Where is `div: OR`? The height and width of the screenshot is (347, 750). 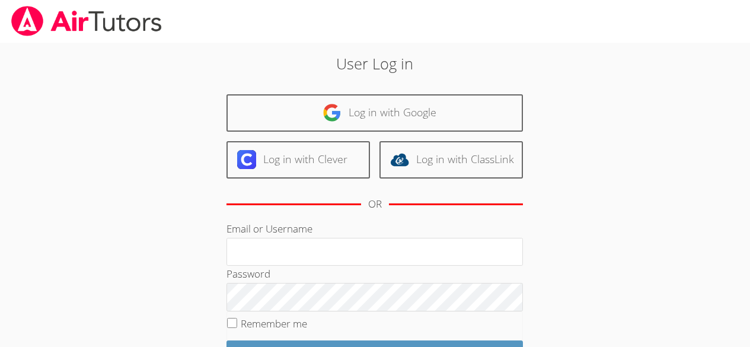 div: OR is located at coordinates (375, 204).